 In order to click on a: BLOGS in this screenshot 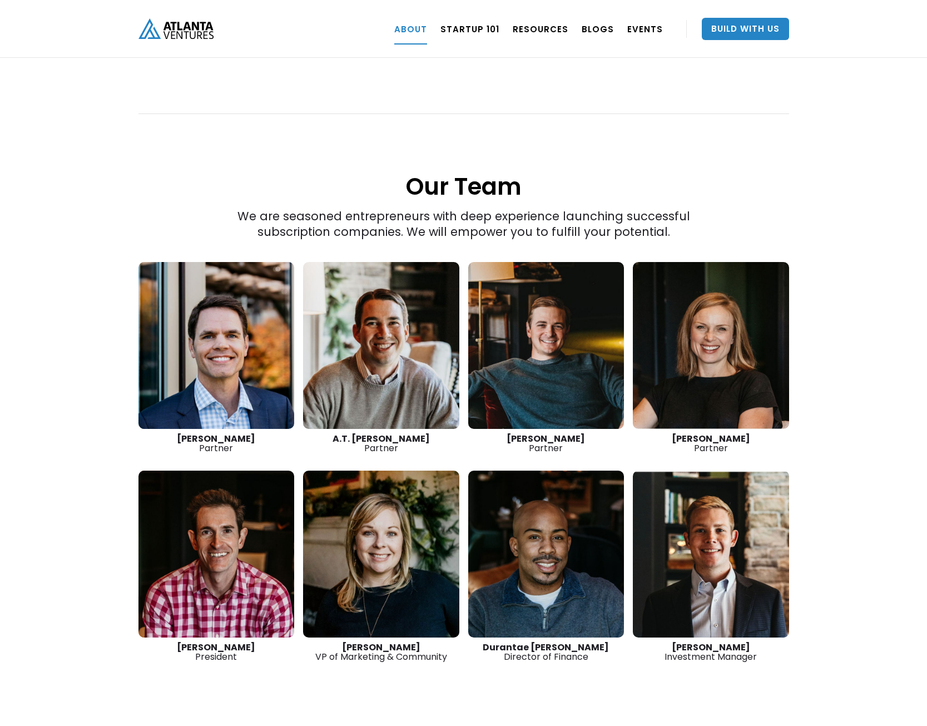, I will do `click(598, 29)`.